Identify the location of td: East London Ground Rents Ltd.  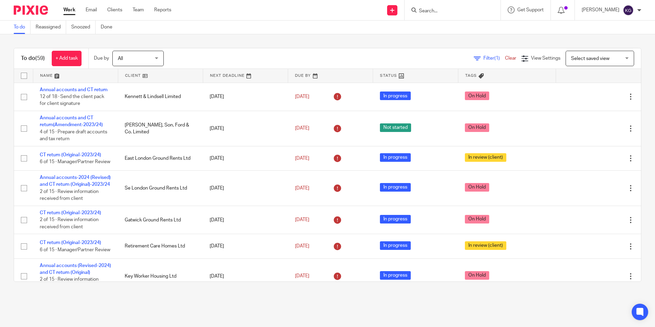
(160, 158).